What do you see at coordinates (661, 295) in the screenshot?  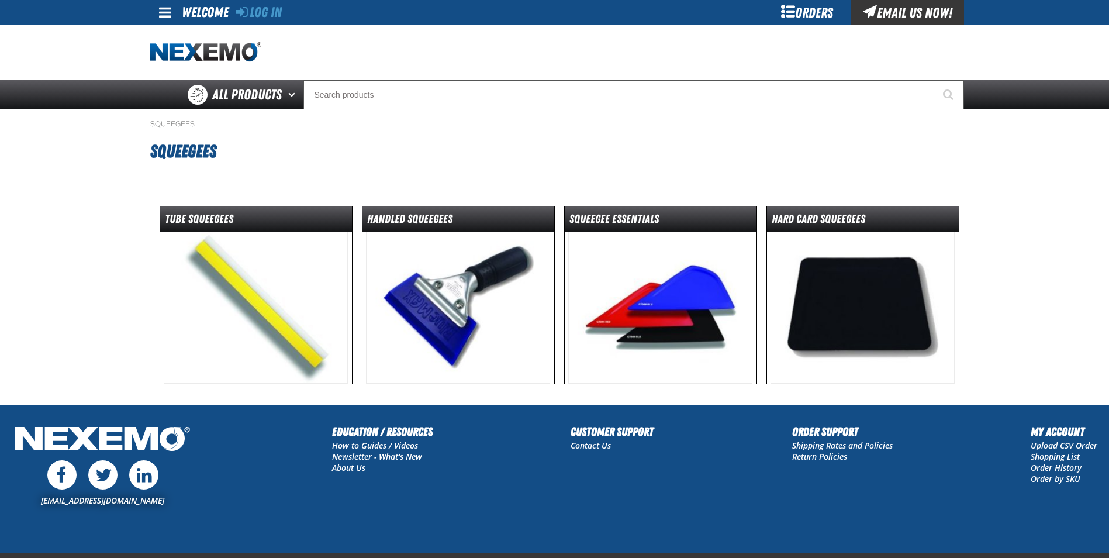 I see `a: Squeegee Essentials` at bounding box center [661, 295].